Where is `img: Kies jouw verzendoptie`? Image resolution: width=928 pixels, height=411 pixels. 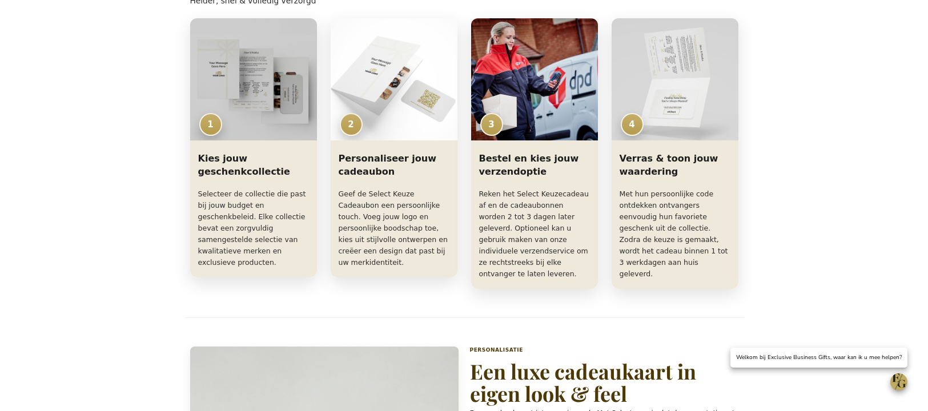 img: Kies jouw verzendoptie is located at coordinates (535, 82).